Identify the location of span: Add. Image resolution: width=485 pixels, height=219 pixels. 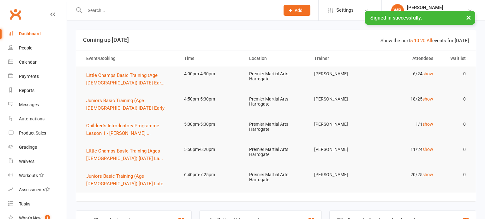
(298, 10).